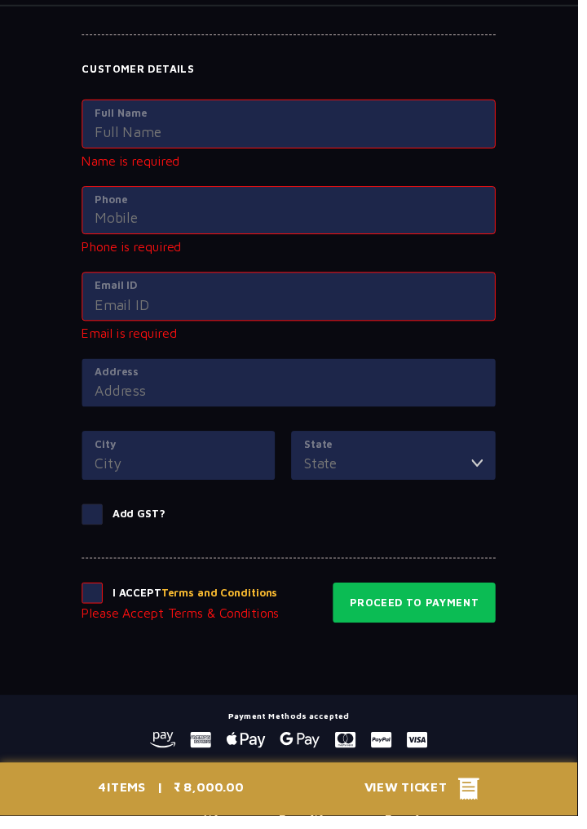 The height and width of the screenshot is (829, 587). Describe the element at coordinates (294, 396) in the screenshot. I see `input: Address` at that location.